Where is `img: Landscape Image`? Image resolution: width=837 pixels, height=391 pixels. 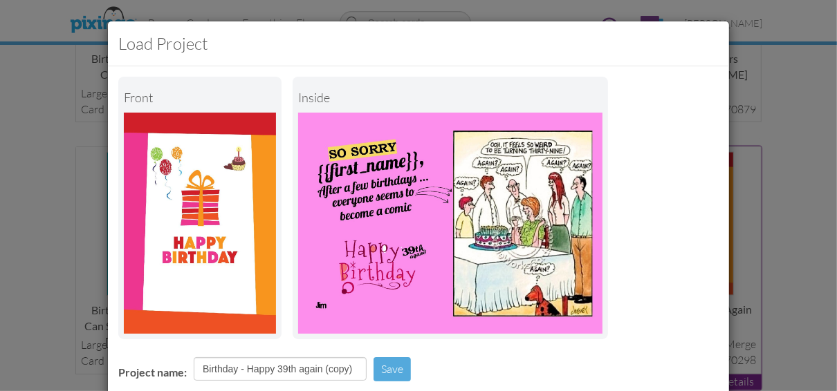
img: Landscape Image is located at coordinates (200, 223).